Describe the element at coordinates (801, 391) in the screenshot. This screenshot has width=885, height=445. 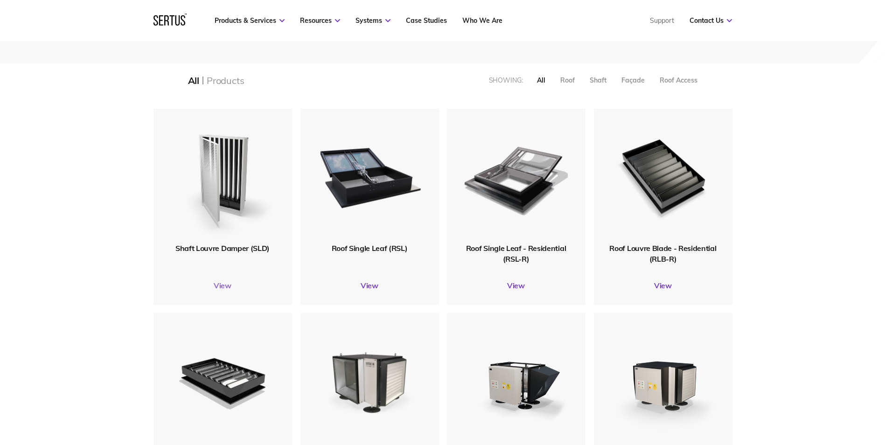
I see `div: Chat Widget` at that location.